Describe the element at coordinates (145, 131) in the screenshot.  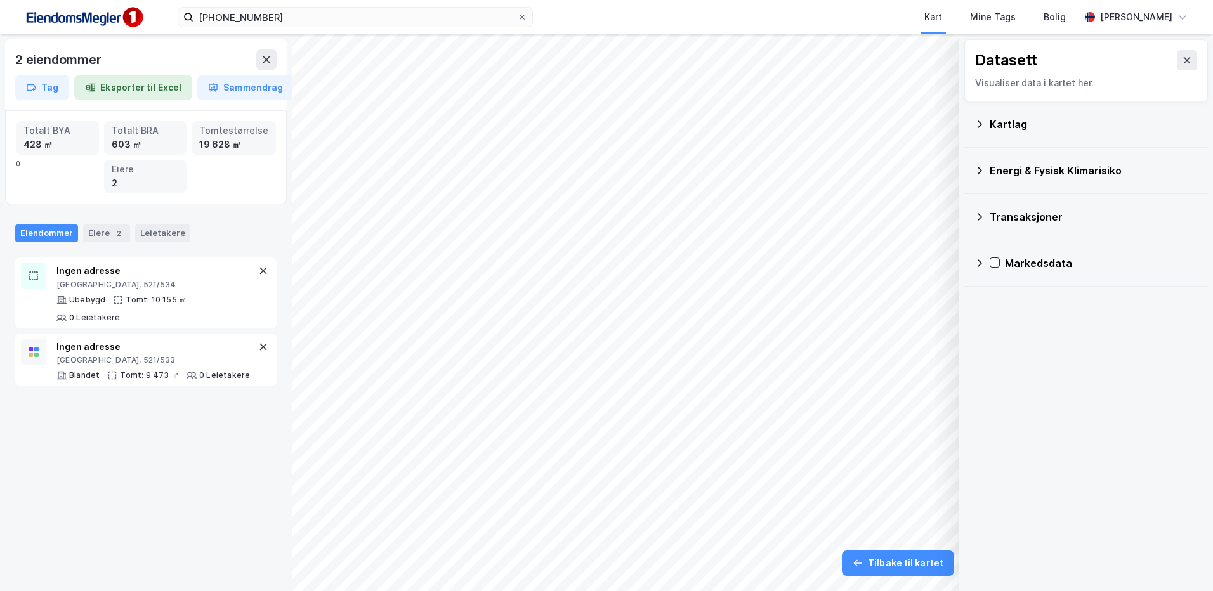
I see `div: Totalt BRA` at that location.